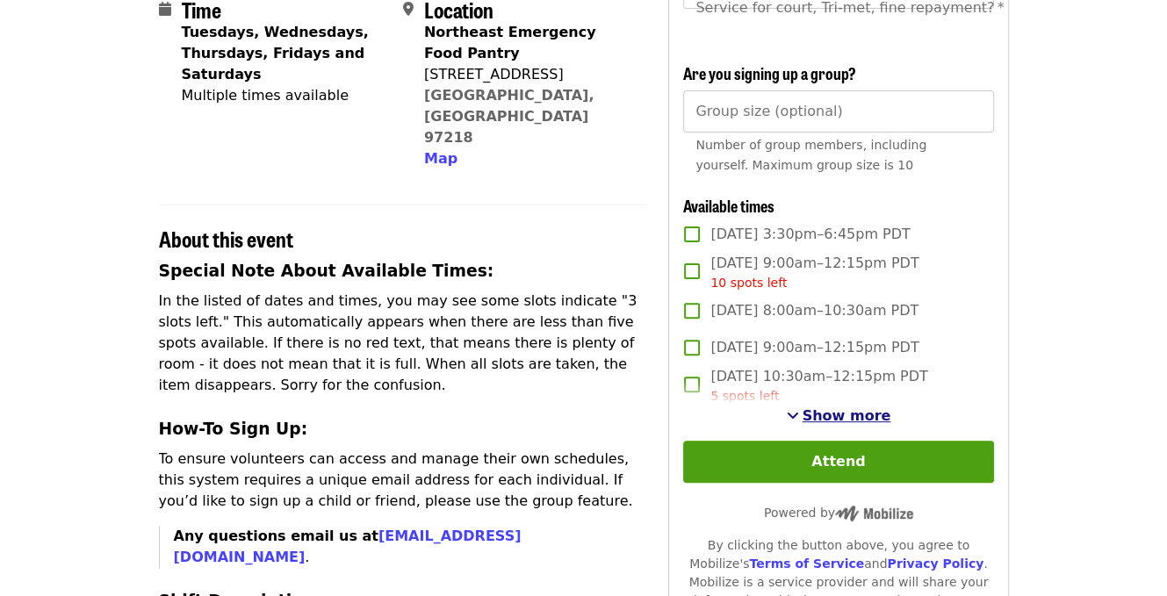 The image size is (1167, 596). Describe the element at coordinates (846, 415) in the screenshot. I see `span: Show more` at that location.